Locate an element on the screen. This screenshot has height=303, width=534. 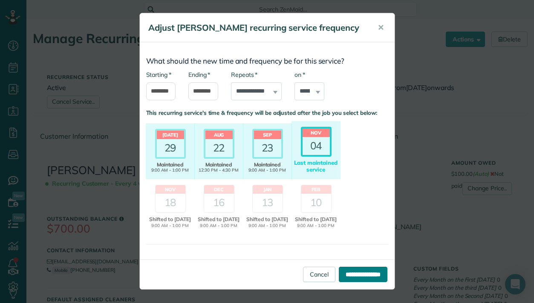
div: 16 is located at coordinates (219, 202).